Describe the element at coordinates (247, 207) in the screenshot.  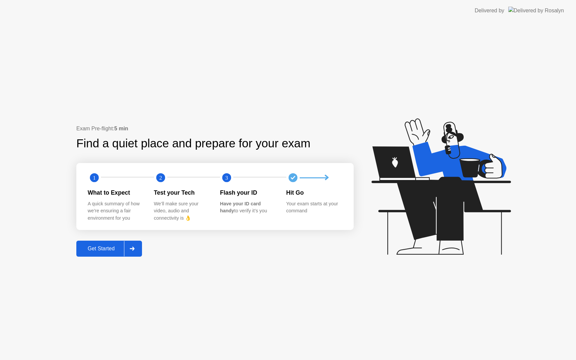
I see `div: to verify it’s you` at that location.